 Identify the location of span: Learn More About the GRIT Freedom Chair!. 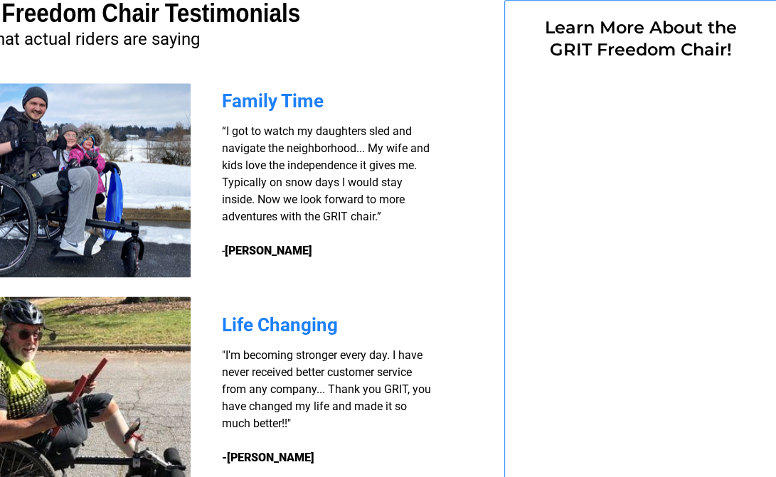
(641, 38).